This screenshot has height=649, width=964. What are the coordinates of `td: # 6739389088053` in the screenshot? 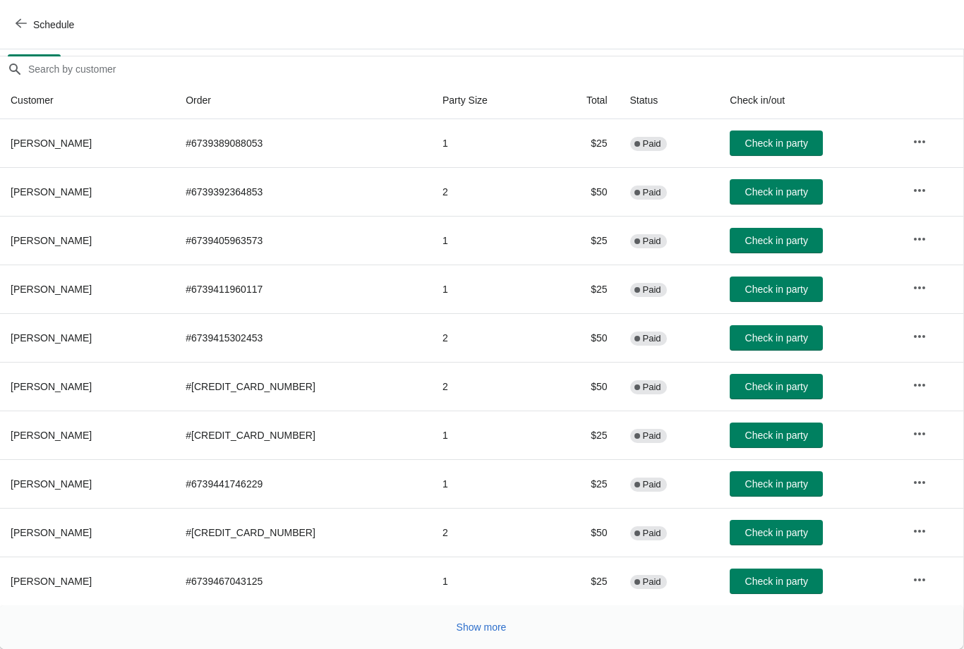 It's located at (303, 143).